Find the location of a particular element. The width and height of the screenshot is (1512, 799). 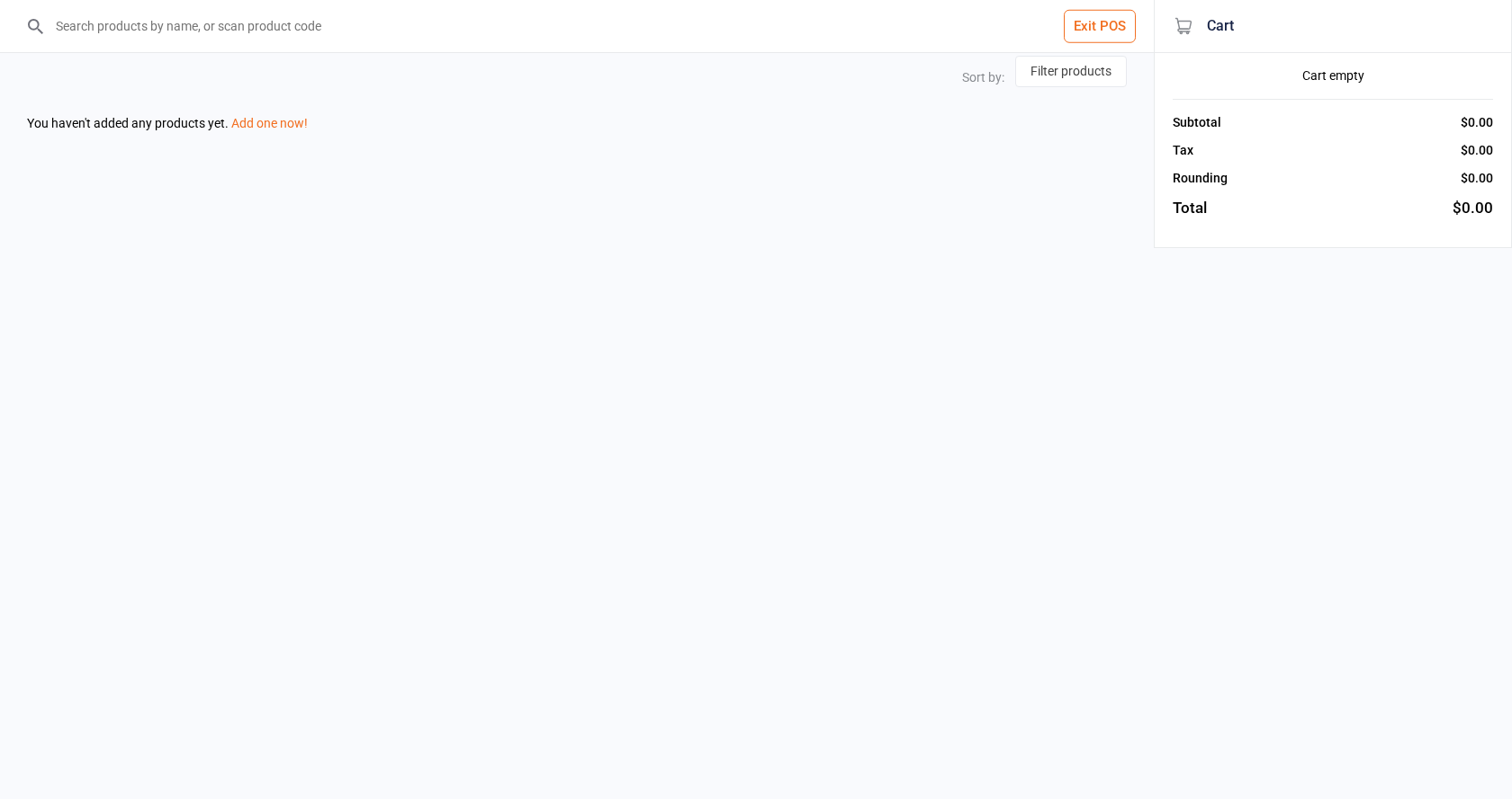

div: You haven't added any products yet. is located at coordinates (577, 123).